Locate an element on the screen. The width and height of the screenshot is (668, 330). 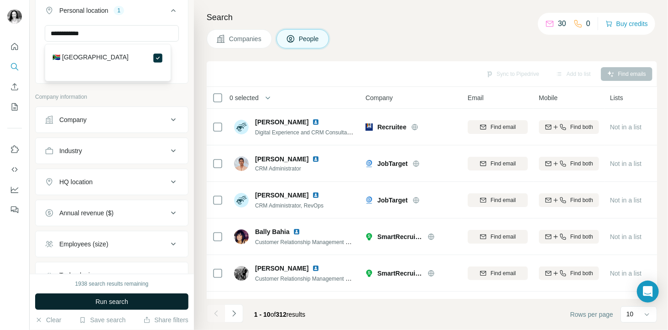
div: Personal location is located at coordinates (84, 10).